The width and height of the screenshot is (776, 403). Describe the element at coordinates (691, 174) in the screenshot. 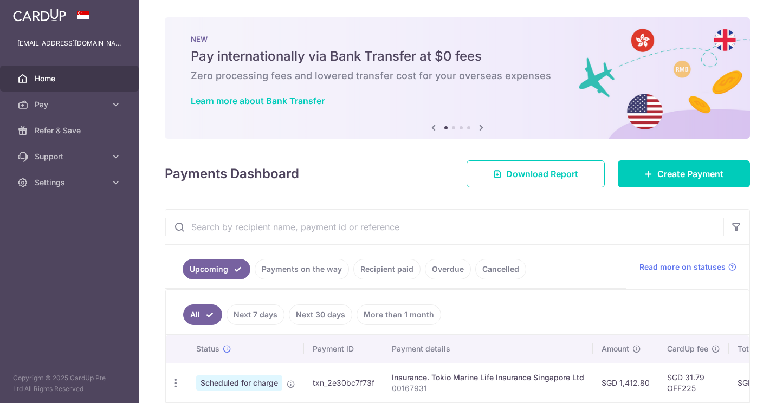

I see `span: Create Payment` at that location.